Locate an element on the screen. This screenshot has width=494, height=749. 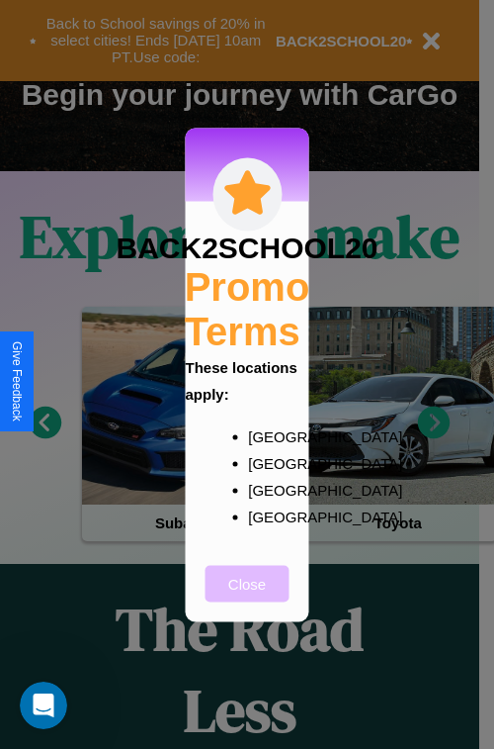
b: These locations apply: is located at coordinates (241, 380).